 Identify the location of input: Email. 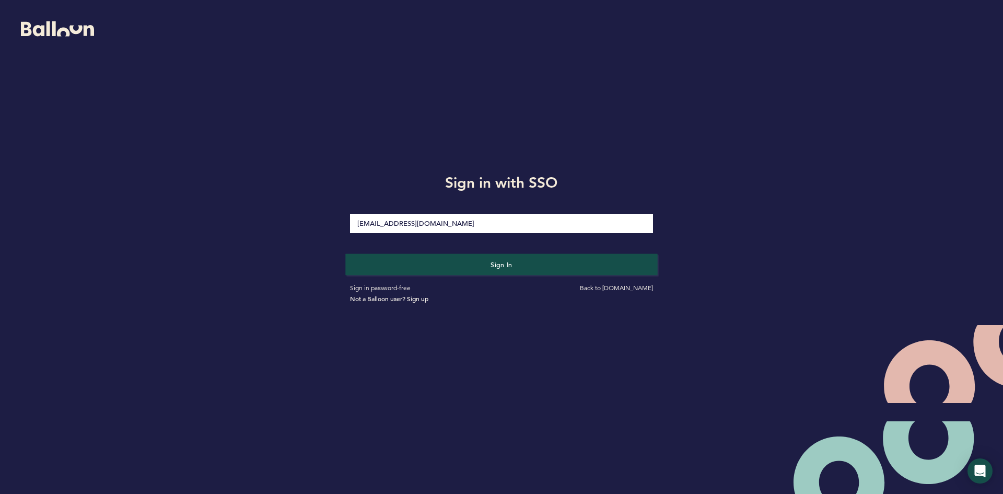
(501, 223).